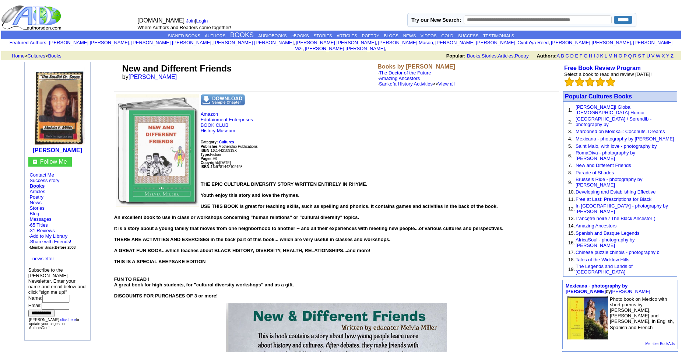 Image resolution: width=682 pixels, height=352 pixels. Describe the element at coordinates (613, 199) in the screenshot. I see `a: Free at Last: Prescriptions for Black` at that location.